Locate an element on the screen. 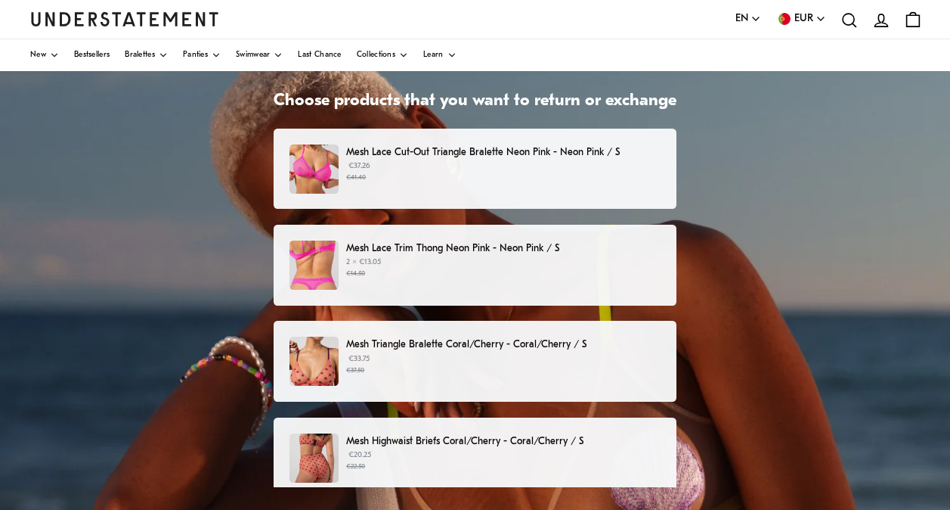 The width and height of the screenshot is (950, 510). p: Mesh Triangle Bralette Coral/Cherry - Coral/Cherry / S is located at coordinates (504, 344).